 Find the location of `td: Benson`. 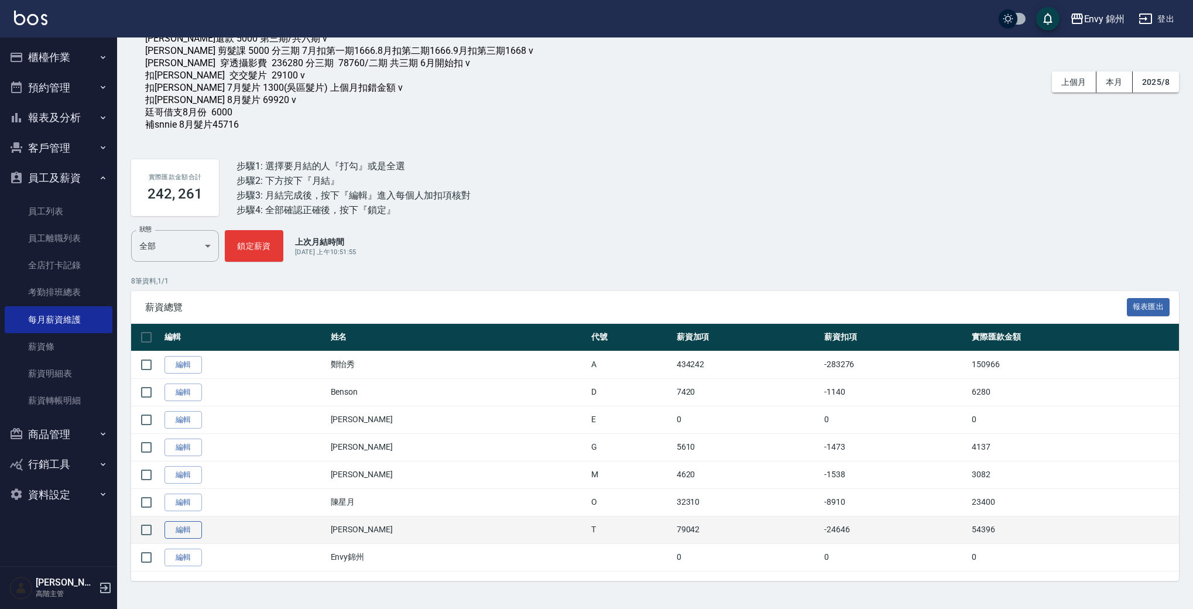

td: Benson is located at coordinates (458, 392).